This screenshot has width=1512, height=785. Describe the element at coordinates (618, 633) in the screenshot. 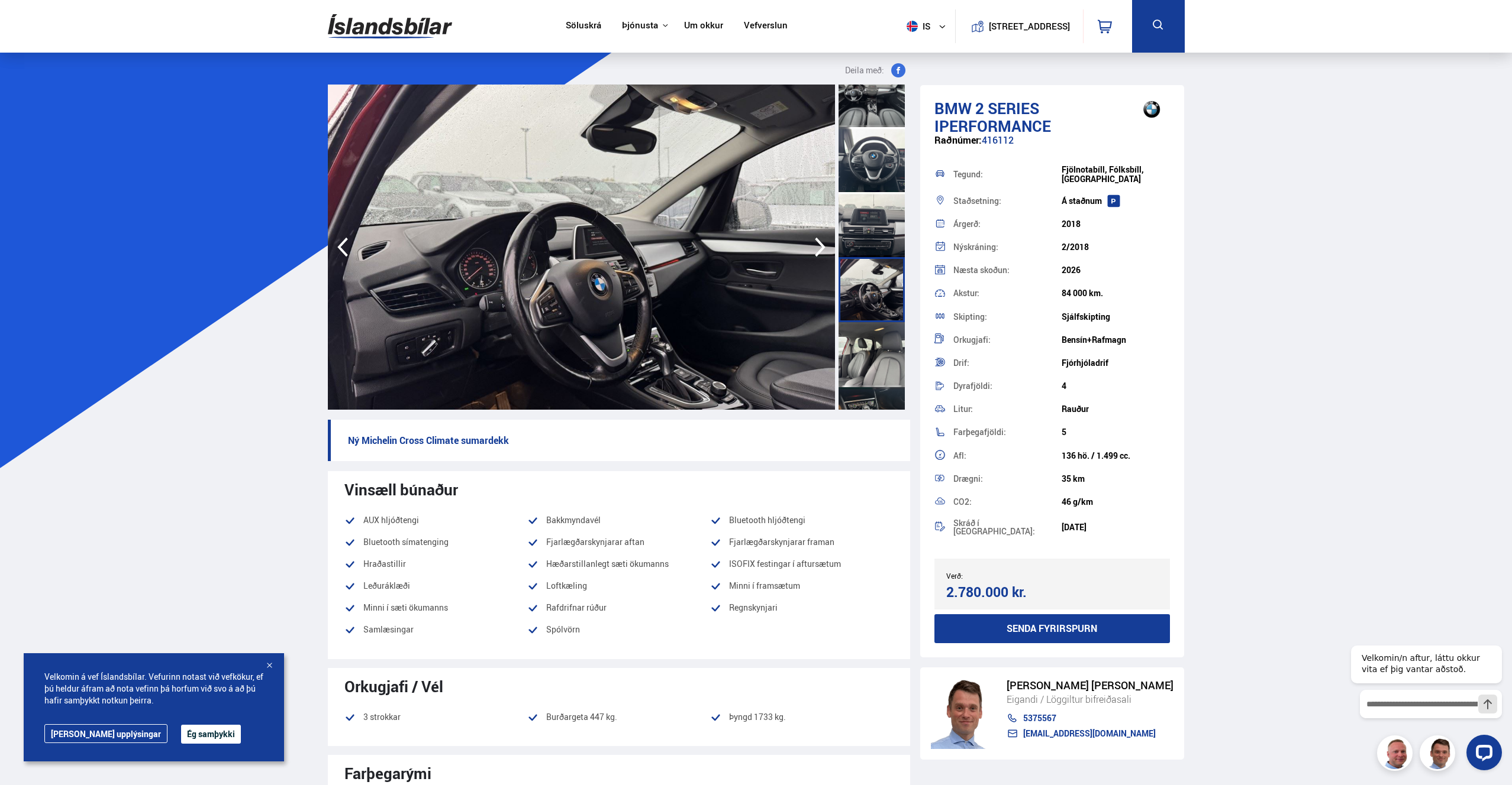

I see `li: Spólvörn` at that location.